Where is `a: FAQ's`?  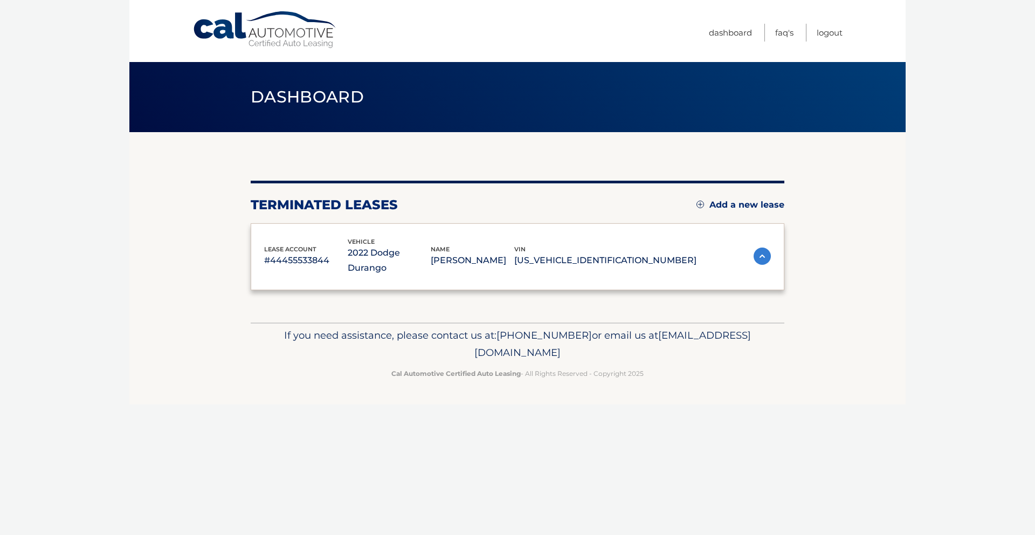 a: FAQ's is located at coordinates (784, 32).